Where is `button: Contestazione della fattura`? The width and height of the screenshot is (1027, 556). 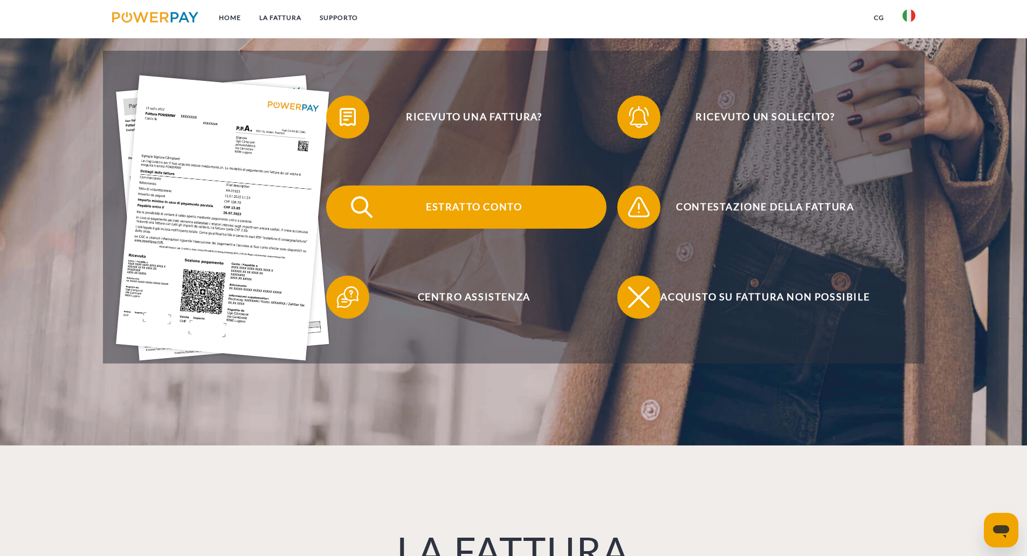
button: Contestazione della fattura is located at coordinates (757, 207).